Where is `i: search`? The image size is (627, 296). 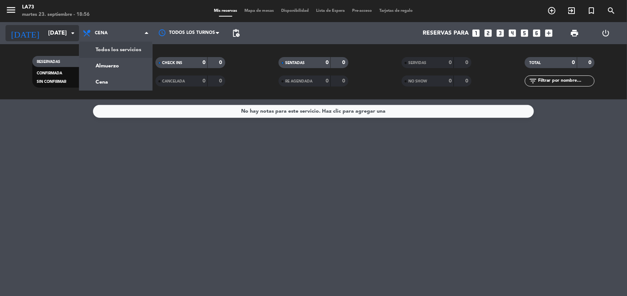
i: search is located at coordinates (612, 11).